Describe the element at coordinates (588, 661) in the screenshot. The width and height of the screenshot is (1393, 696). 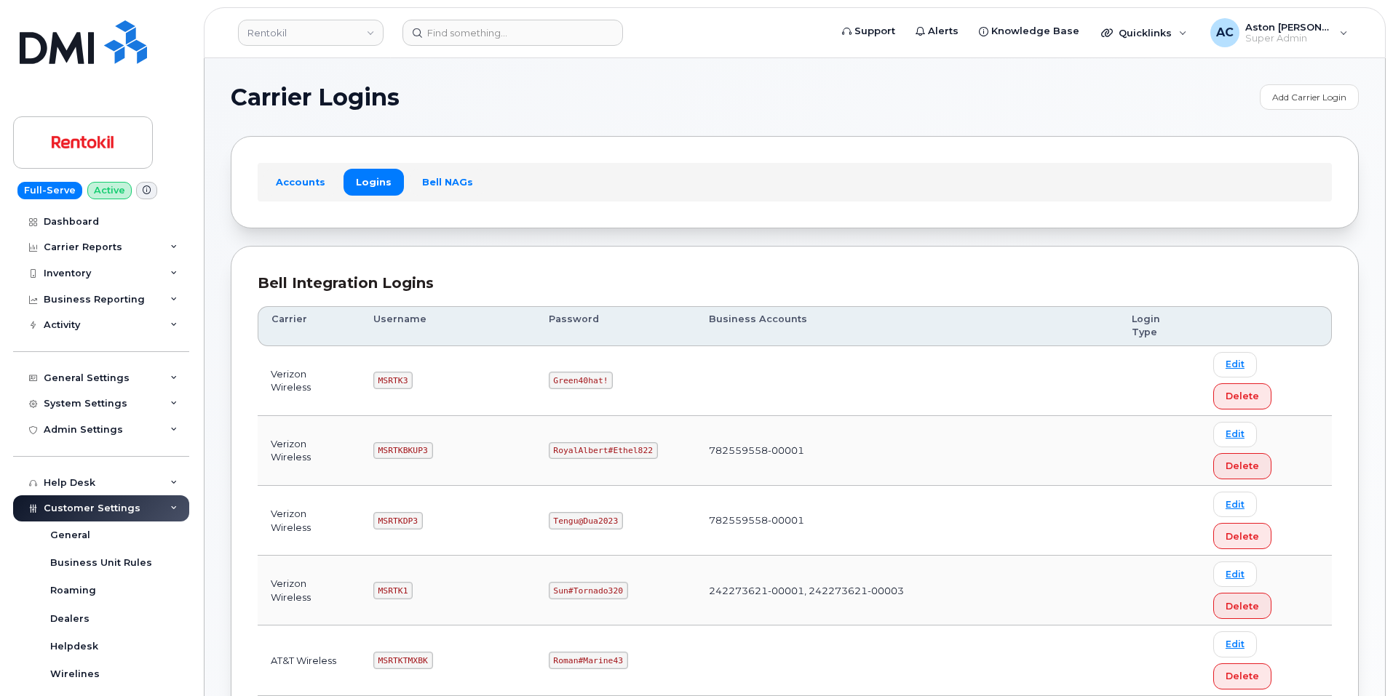
I see `code: Roman#Marine43` at that location.